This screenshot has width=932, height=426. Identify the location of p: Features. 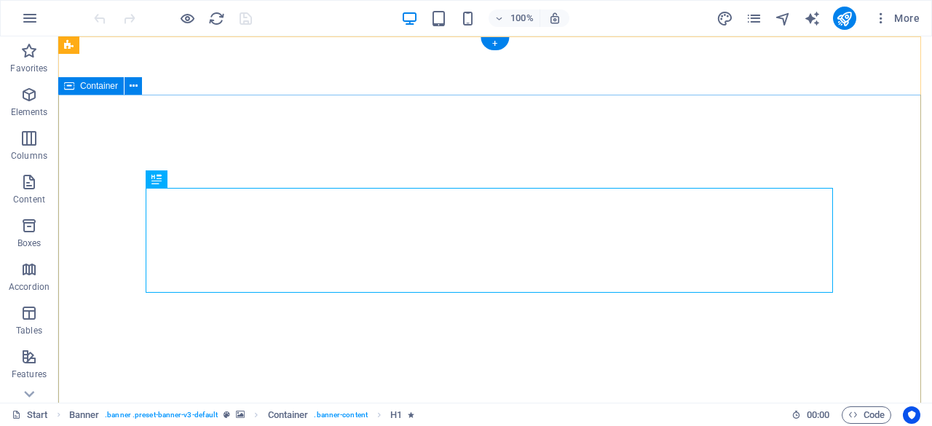
(29, 374).